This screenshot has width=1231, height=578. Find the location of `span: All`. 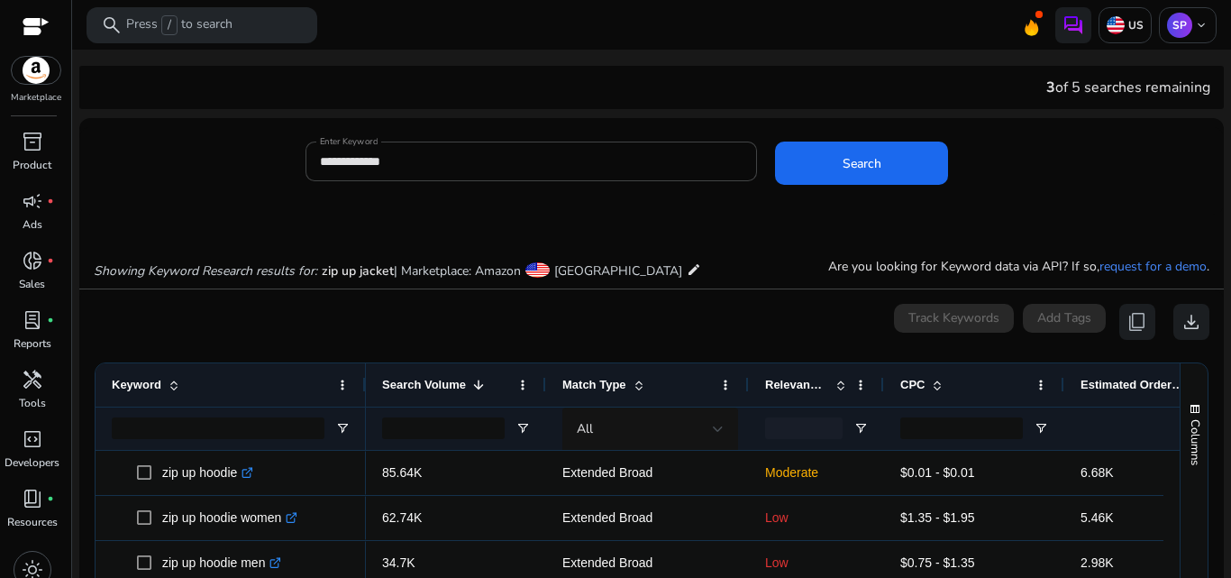

span: All is located at coordinates (585, 428).